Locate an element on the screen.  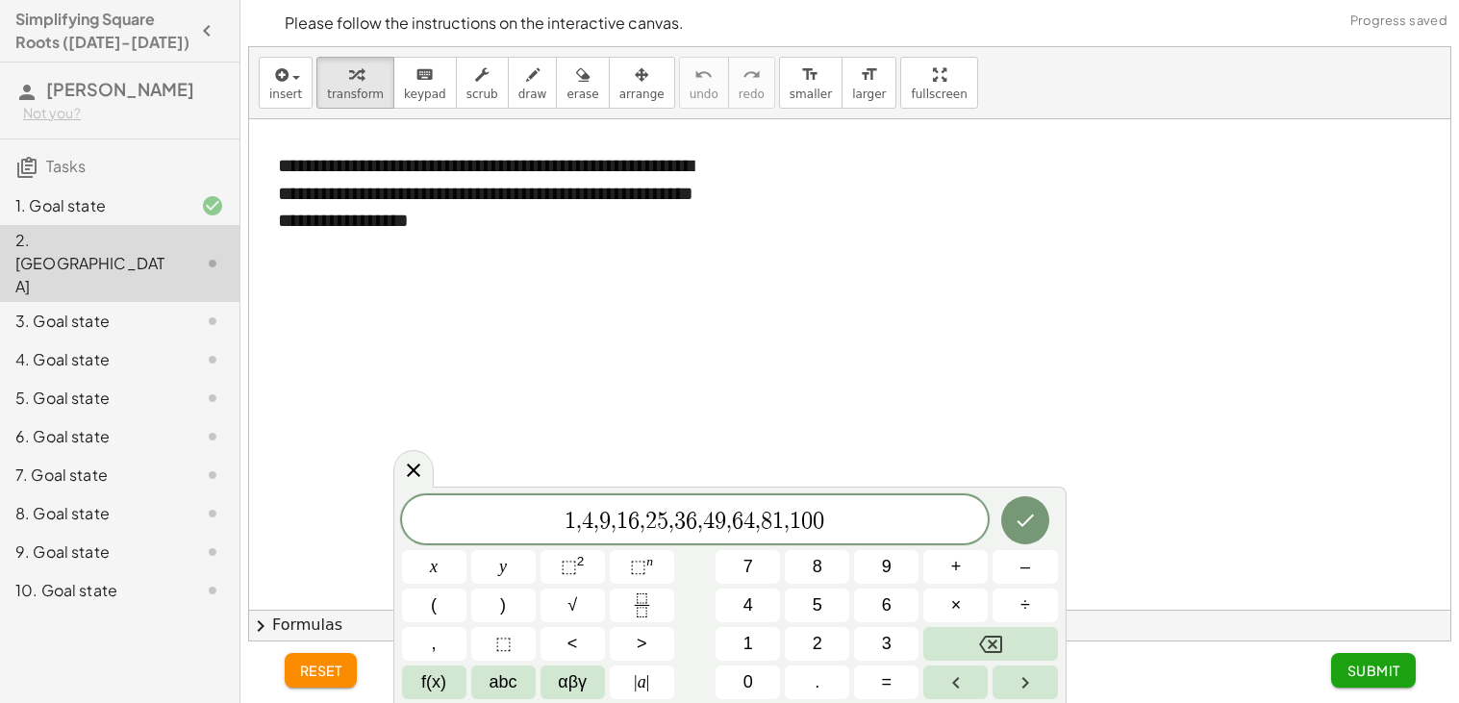
div: 8. Goal state is located at coordinates (92, 514).